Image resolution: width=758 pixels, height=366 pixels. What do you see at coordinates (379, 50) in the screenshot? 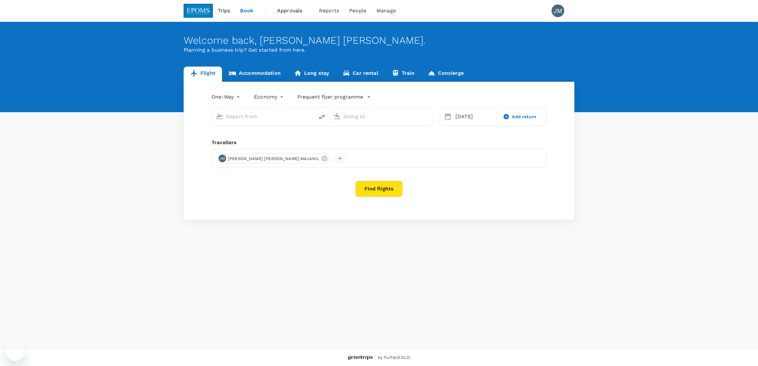
I see `p: Planning a business trip? Get started from here.` at bounding box center [379, 50].